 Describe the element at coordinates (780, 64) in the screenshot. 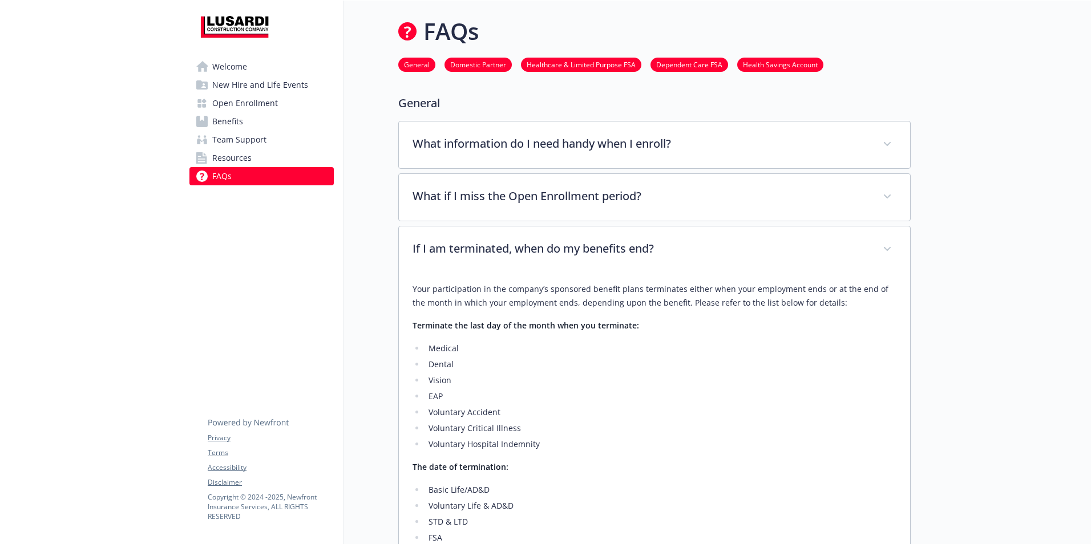

I see `a: Health Savings Account` at that location.